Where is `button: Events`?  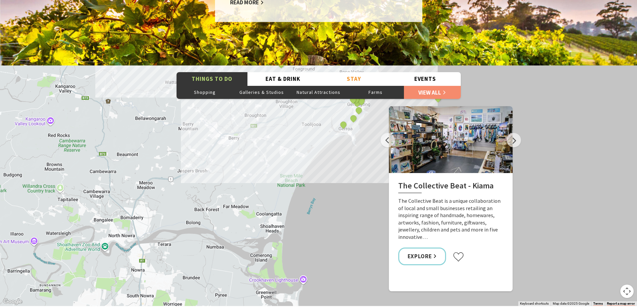
button: Events is located at coordinates (425, 79).